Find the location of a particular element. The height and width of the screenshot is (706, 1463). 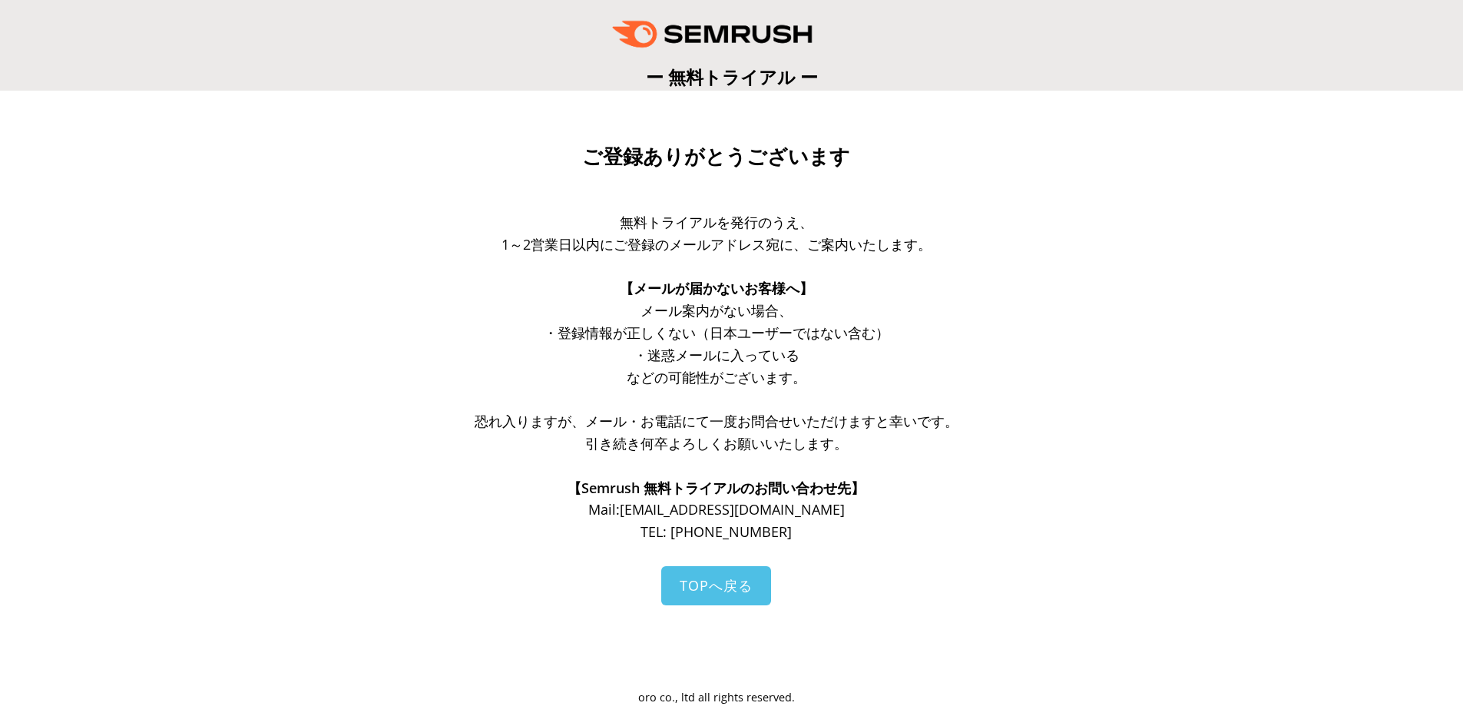

span: 引き続き何卒よろしくお願いいたします。 is located at coordinates (717, 443).